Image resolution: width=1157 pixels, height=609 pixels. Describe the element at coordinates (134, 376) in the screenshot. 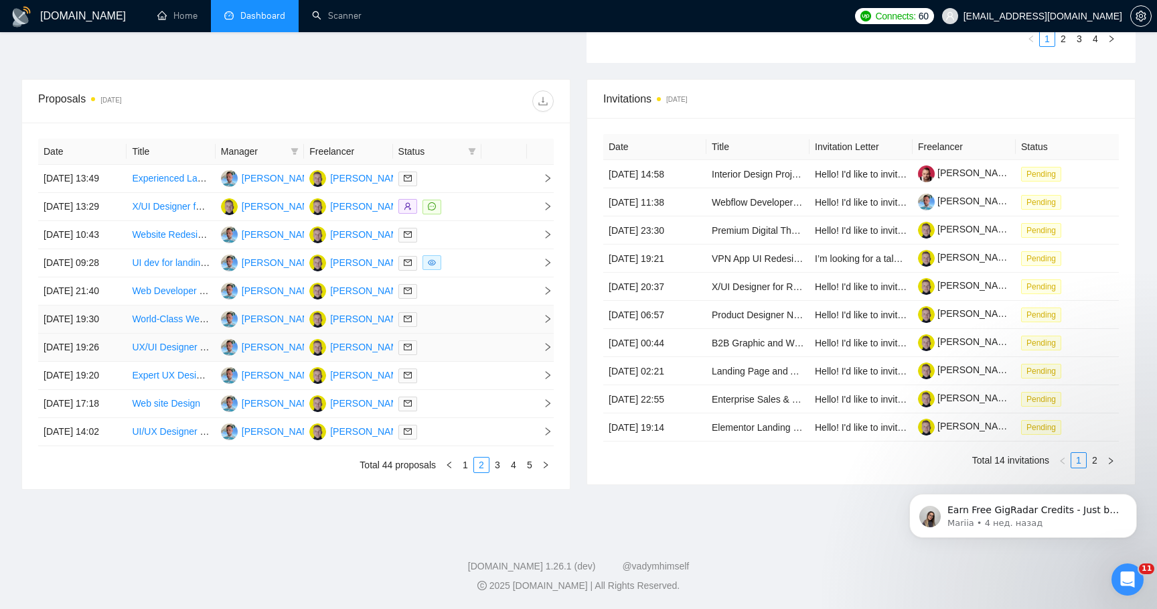

I see `div: Sardor AI Prompt Library` at that location.